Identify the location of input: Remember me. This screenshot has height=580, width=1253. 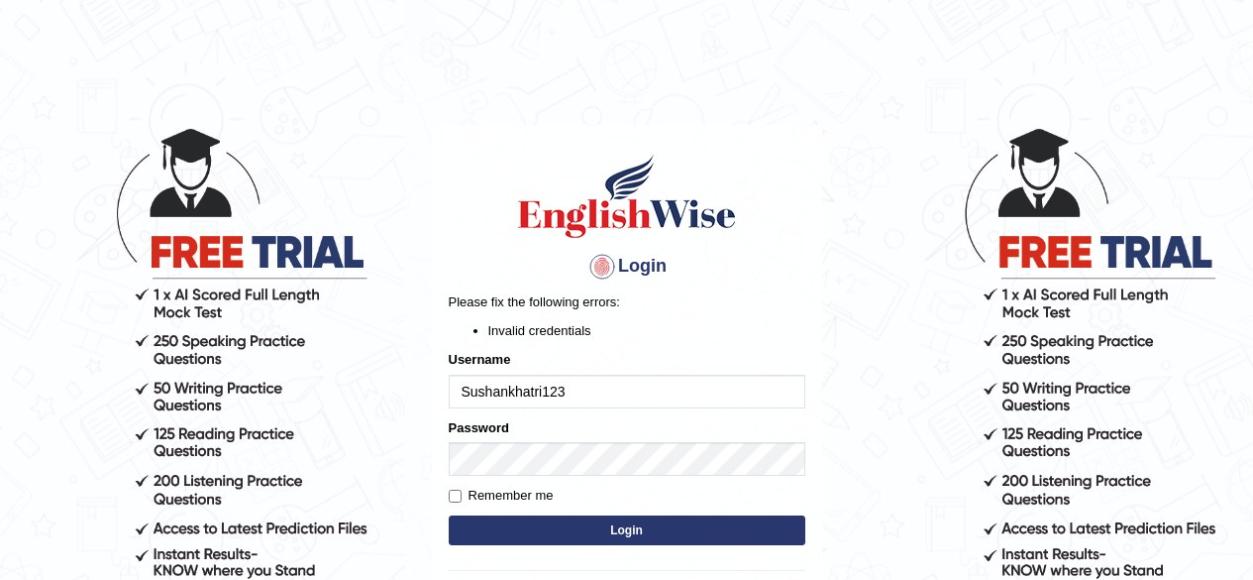
(455, 495).